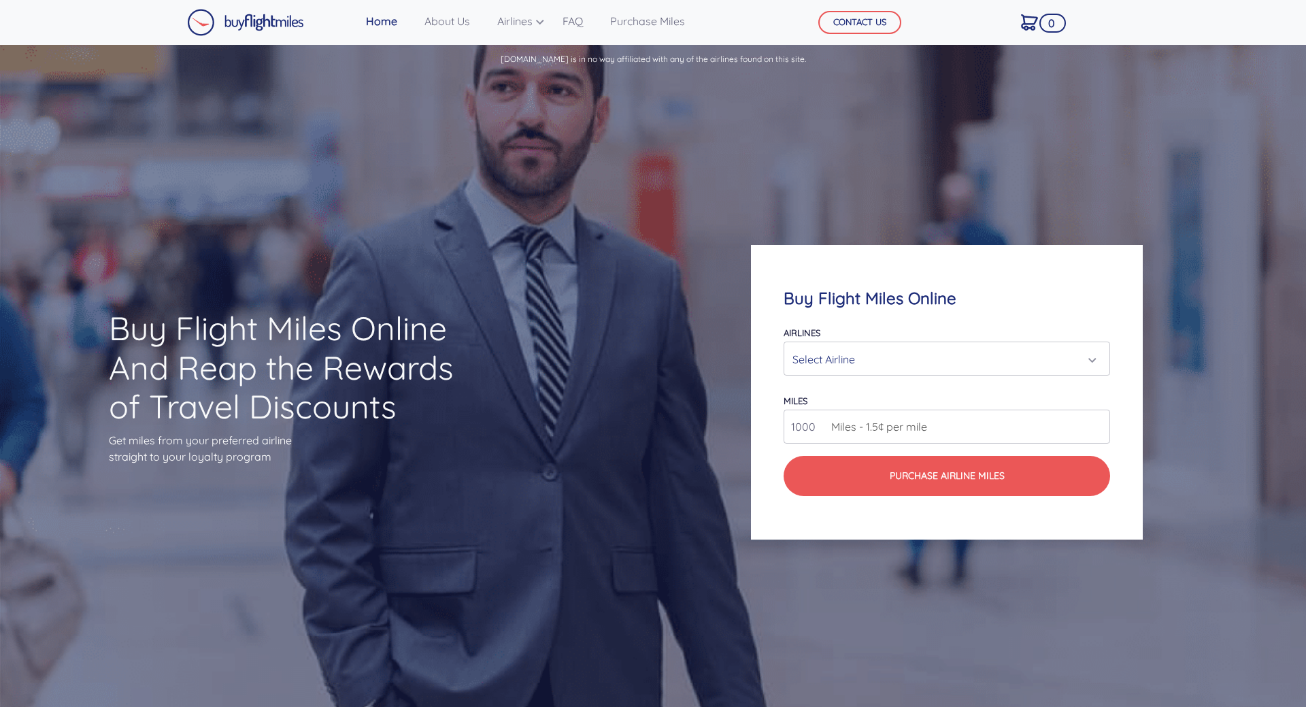 The image size is (1306, 707). I want to click on a: About Us, so click(447, 21).